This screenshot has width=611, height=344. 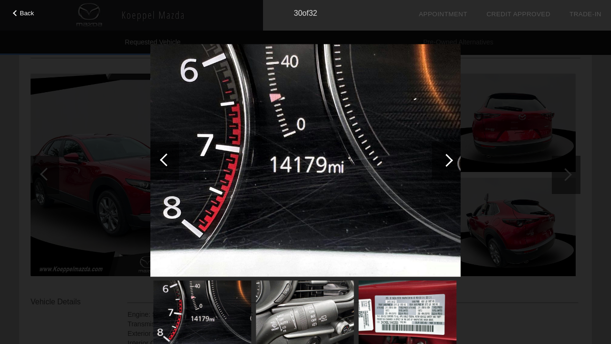 I want to click on img: 5dc9ceb5-ce92-42f6-a3a2-3187339c7836.jpg, so click(x=305, y=160).